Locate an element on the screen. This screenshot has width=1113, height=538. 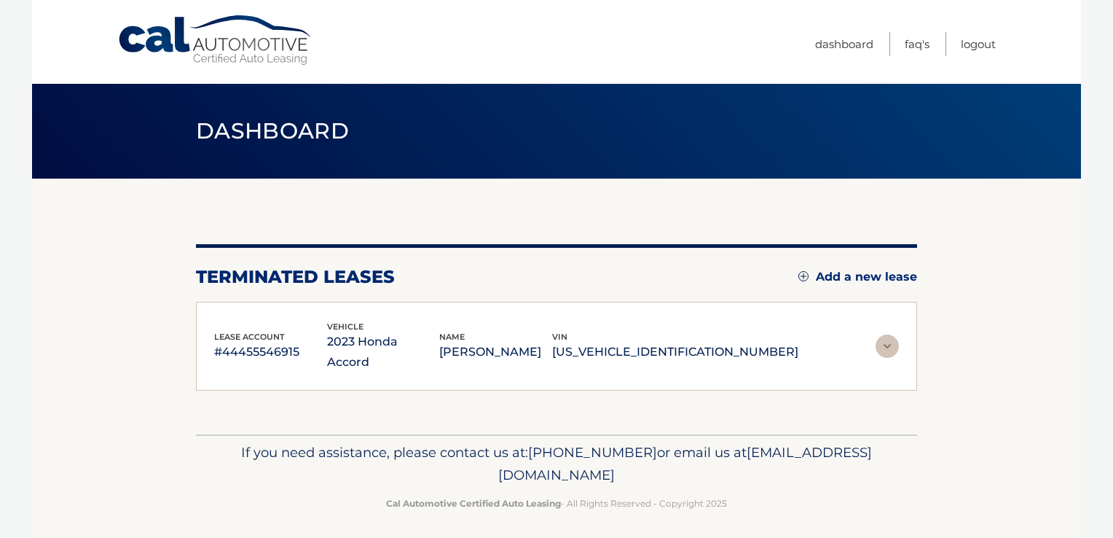
img: add.svg is located at coordinates (804, 276).